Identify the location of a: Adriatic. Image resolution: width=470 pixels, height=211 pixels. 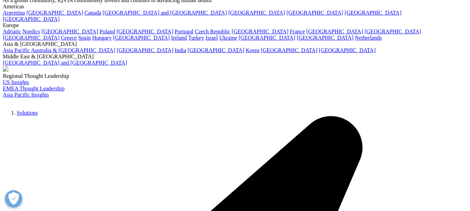
(12, 31).